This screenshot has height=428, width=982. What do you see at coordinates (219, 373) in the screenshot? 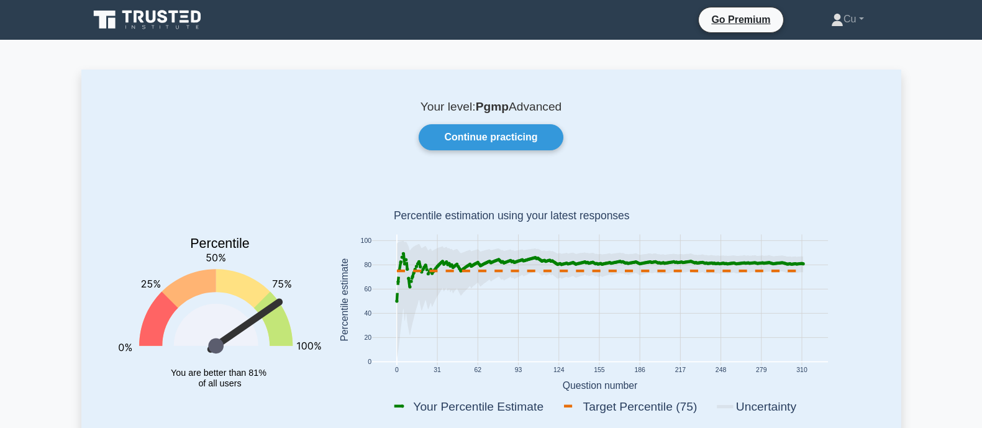
I see `tspan: You are better than 81%` at bounding box center [219, 373].